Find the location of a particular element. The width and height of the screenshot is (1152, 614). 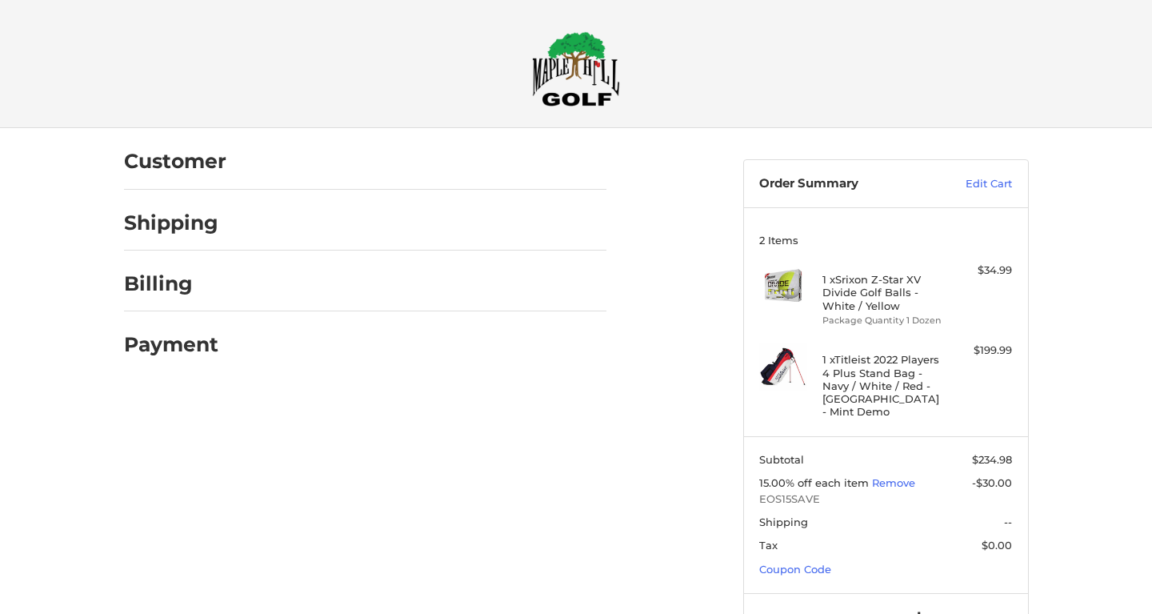

span: 15.00% off each item is located at coordinates (815, 482).